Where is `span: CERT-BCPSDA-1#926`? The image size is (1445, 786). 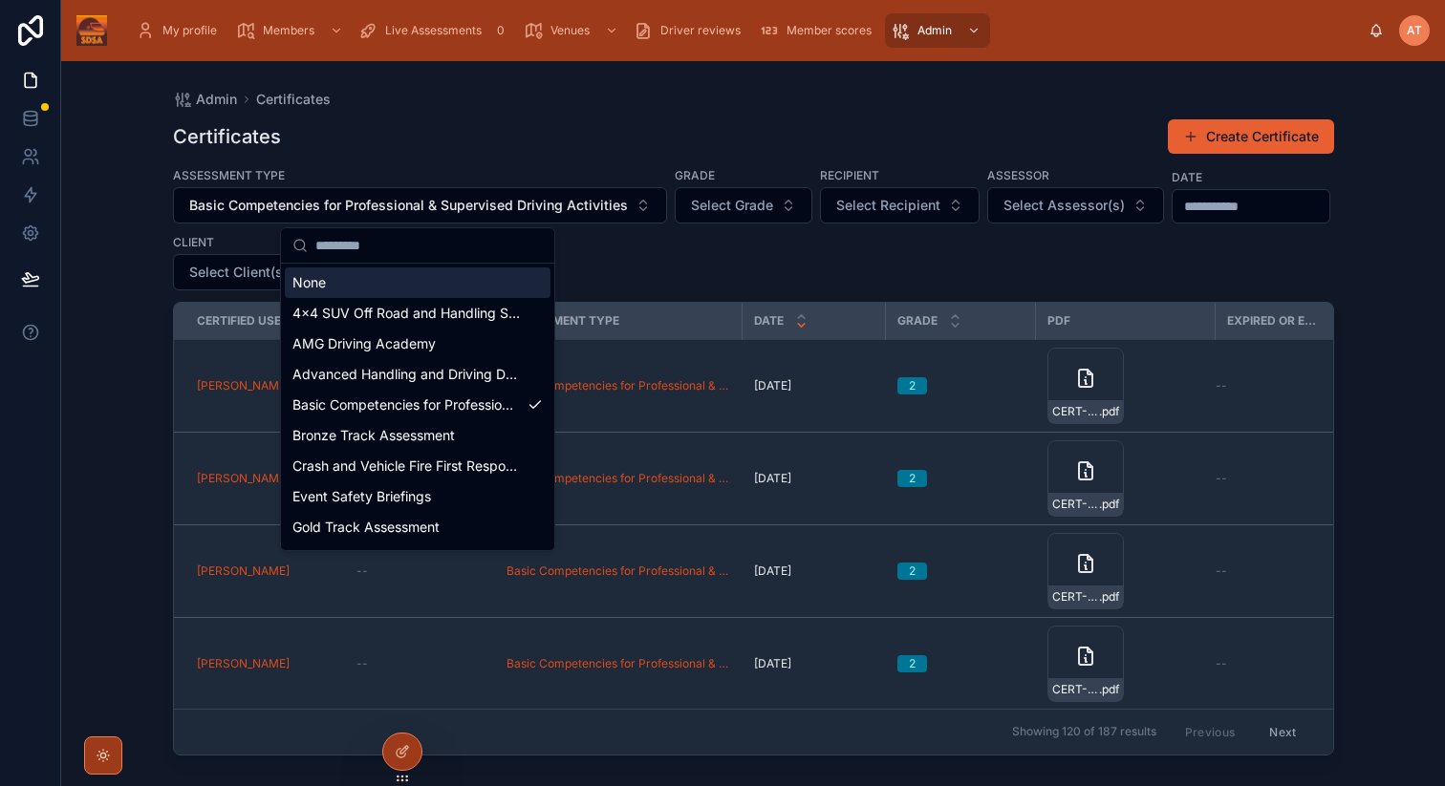 span: CERT-BCPSDA-1#926 is located at coordinates (1075, 412).